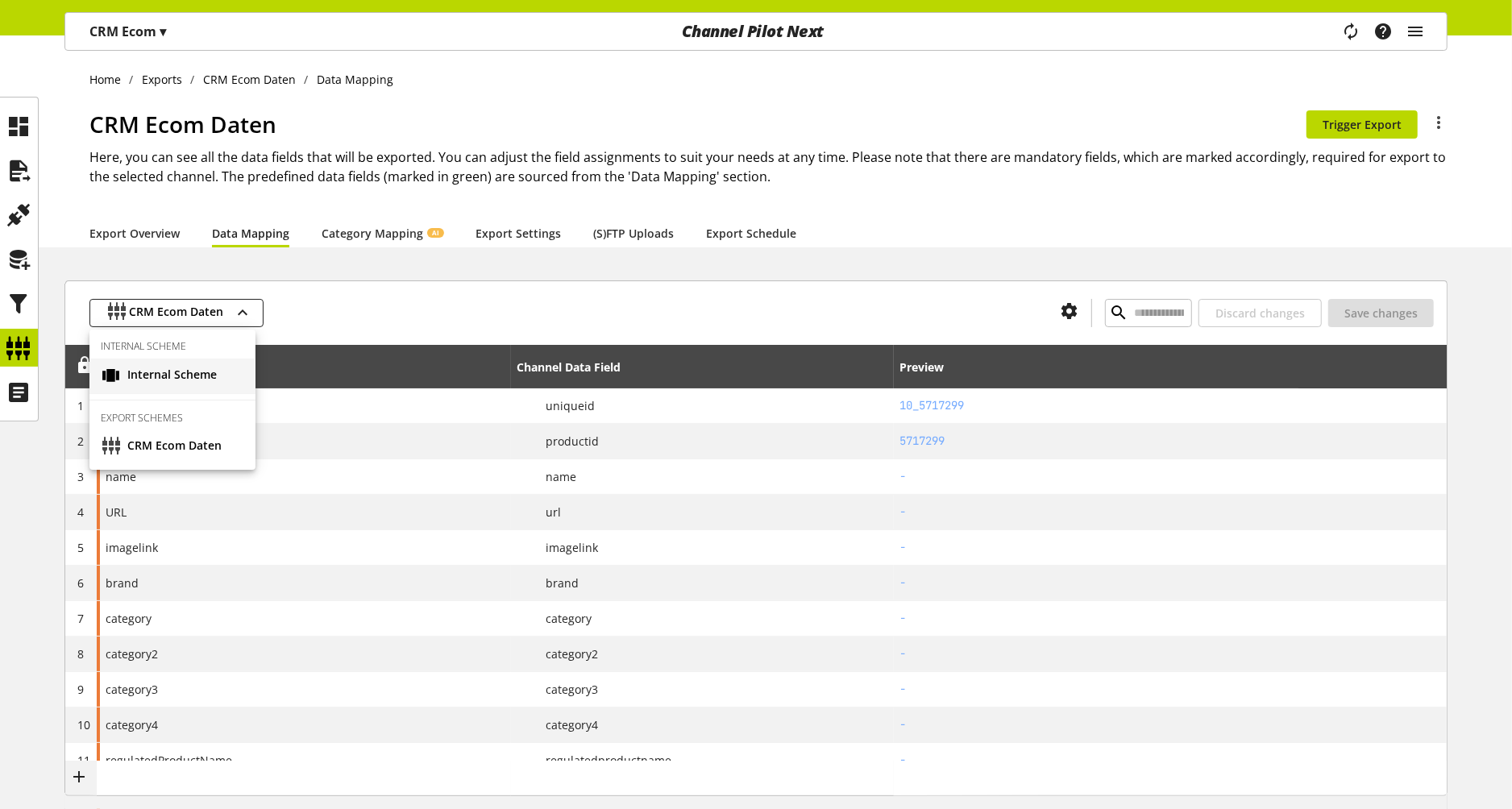 The width and height of the screenshot is (1512, 809). I want to click on h2: Here, you can see all the data fields that will be exported. You can adjust the field assignments..., so click(768, 167).